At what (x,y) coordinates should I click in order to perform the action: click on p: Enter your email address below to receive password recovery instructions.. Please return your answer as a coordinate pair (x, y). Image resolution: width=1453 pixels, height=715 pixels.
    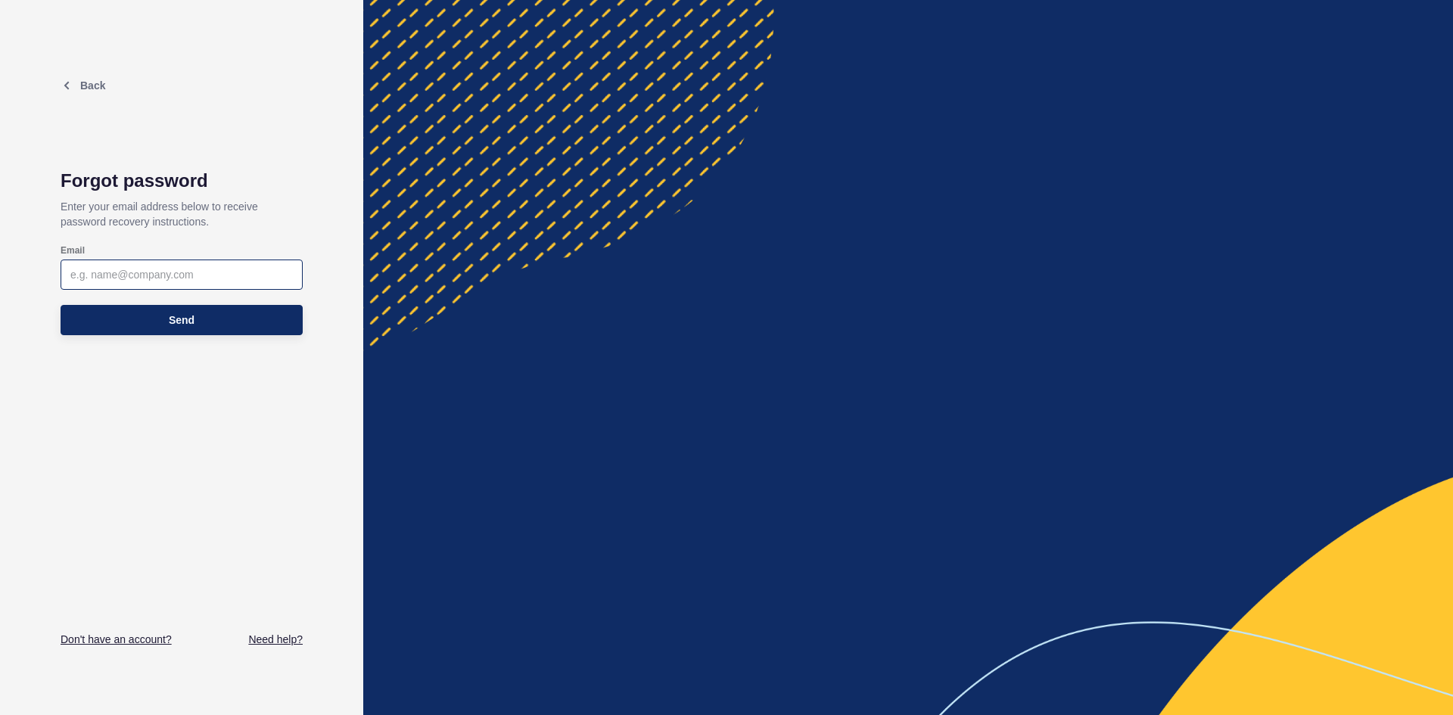
    Looking at the image, I should click on (182, 214).